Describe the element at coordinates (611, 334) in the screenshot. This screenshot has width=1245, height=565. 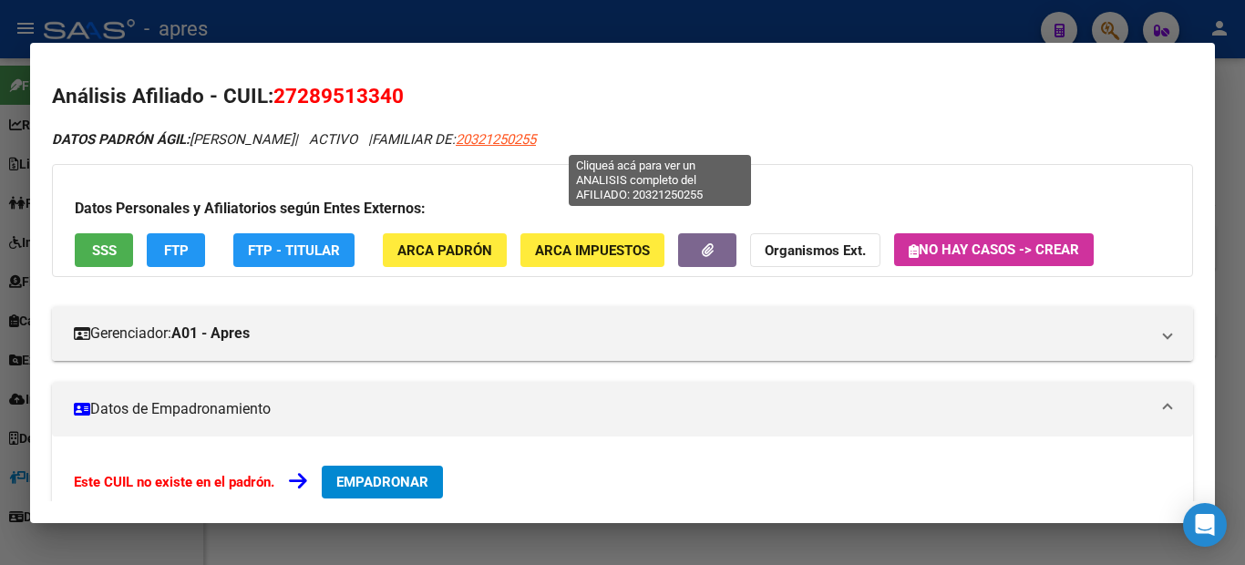
I see `mat-panel-title: Gerenciador:` at that location.